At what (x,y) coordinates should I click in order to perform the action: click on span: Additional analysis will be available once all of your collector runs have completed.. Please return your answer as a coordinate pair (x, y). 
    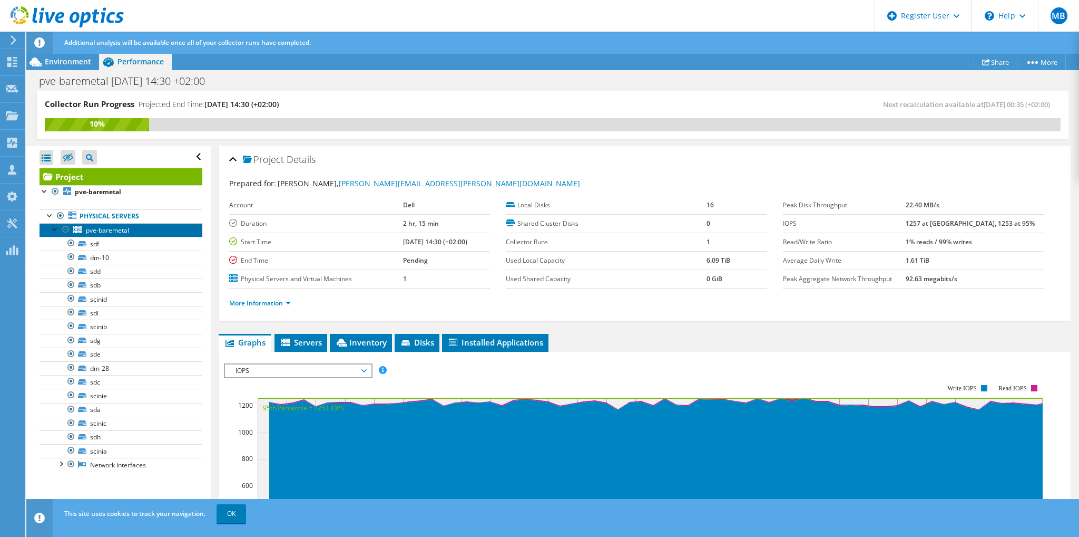
    Looking at the image, I should click on (188, 42).